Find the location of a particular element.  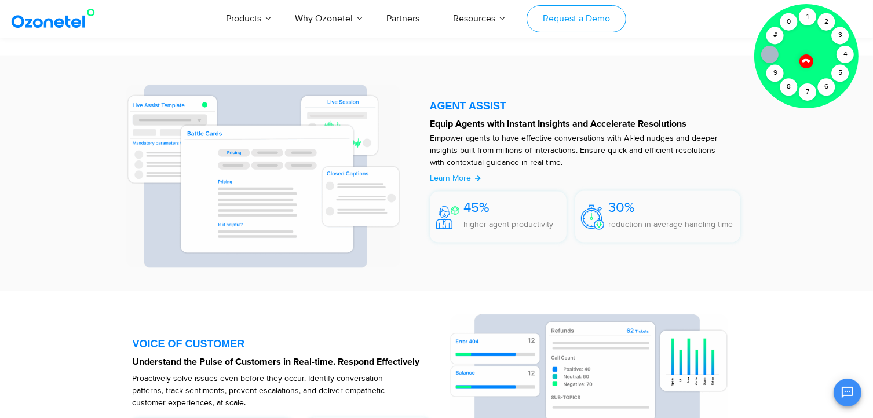

a: Learn More is located at coordinates (455, 178).